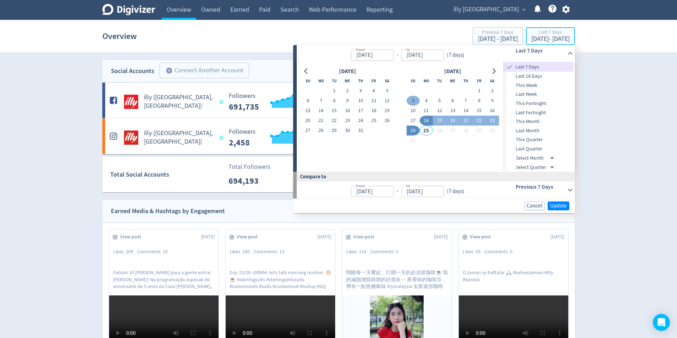  I want to click on nav: presets, so click(538, 117).